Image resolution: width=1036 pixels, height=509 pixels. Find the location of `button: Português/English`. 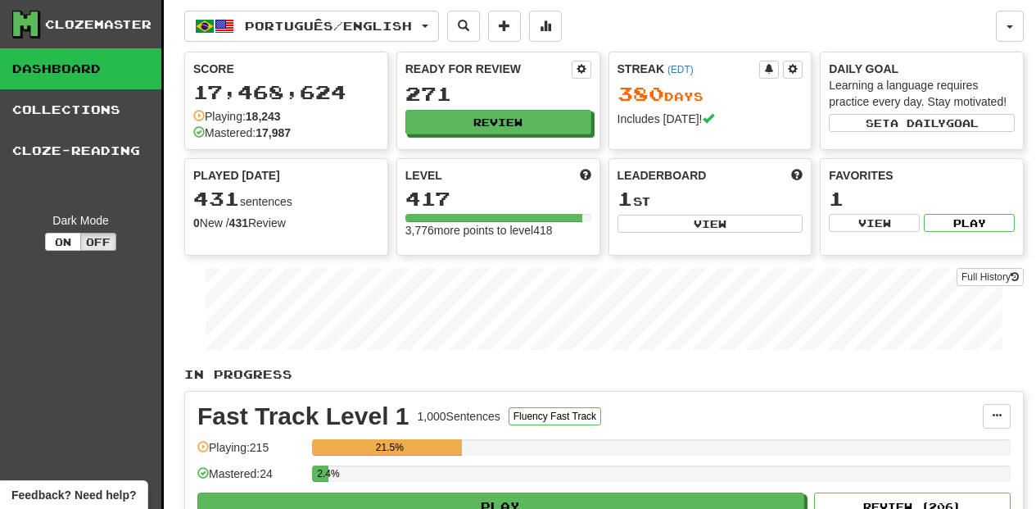

button: Português/English is located at coordinates (311, 26).